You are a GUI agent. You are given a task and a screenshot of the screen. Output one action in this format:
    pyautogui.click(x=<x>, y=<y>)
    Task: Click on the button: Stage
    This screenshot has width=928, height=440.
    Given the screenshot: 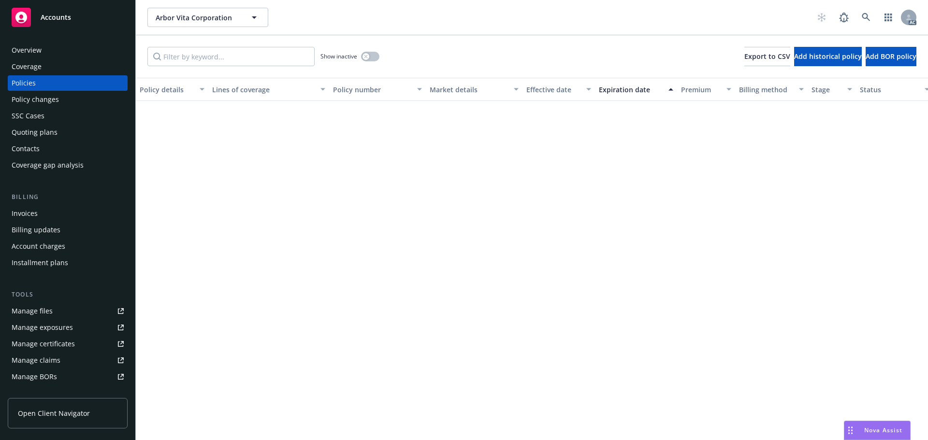 What is the action you would take?
    pyautogui.click(x=832, y=89)
    